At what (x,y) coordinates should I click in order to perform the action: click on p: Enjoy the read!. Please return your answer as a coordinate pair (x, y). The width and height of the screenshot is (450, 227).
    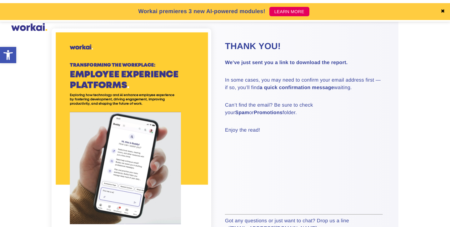
    Looking at the image, I should click on (304, 130).